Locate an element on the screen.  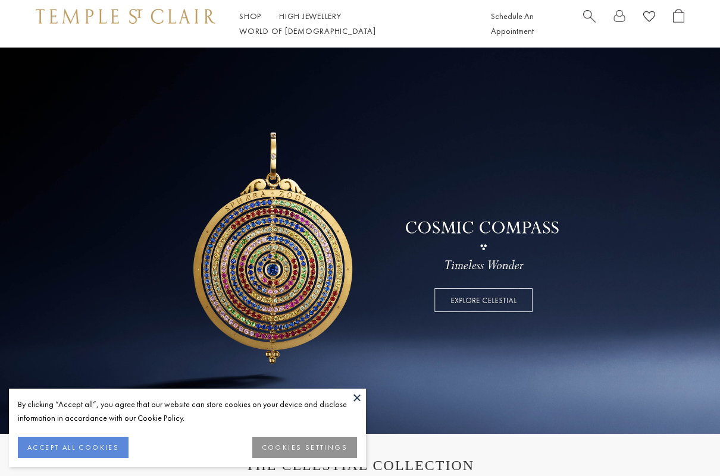
nav: Main navigation is located at coordinates (351, 24).